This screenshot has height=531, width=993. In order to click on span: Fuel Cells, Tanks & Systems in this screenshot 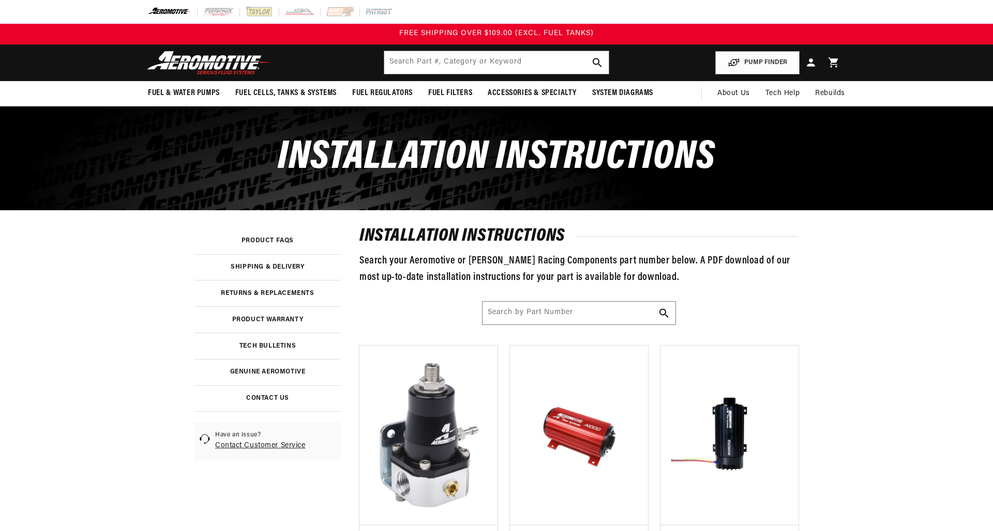, I will do `click(286, 93)`.